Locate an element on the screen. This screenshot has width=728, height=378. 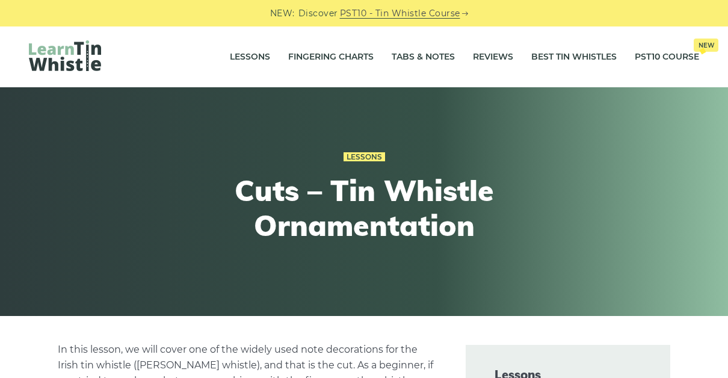
a: Best Tin Whistles is located at coordinates (574, 57).